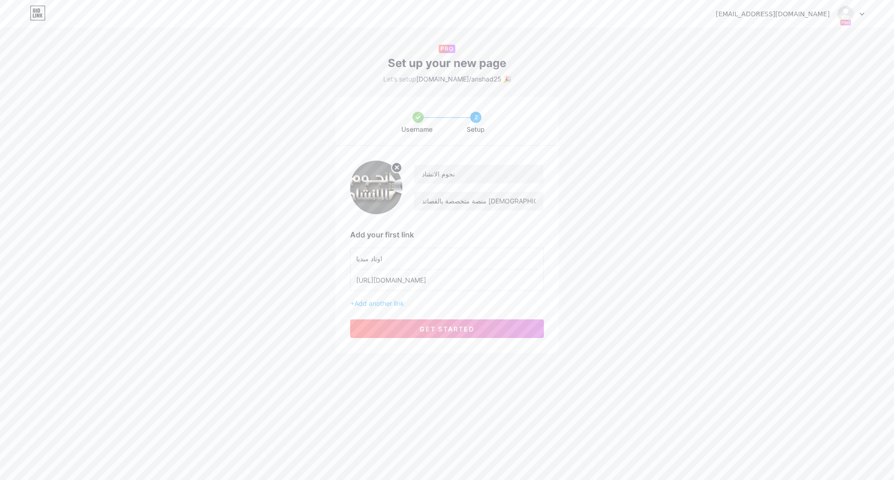 The height and width of the screenshot is (480, 894). Describe the element at coordinates (447, 235) in the screenshot. I see `div: Add your first link` at that location.